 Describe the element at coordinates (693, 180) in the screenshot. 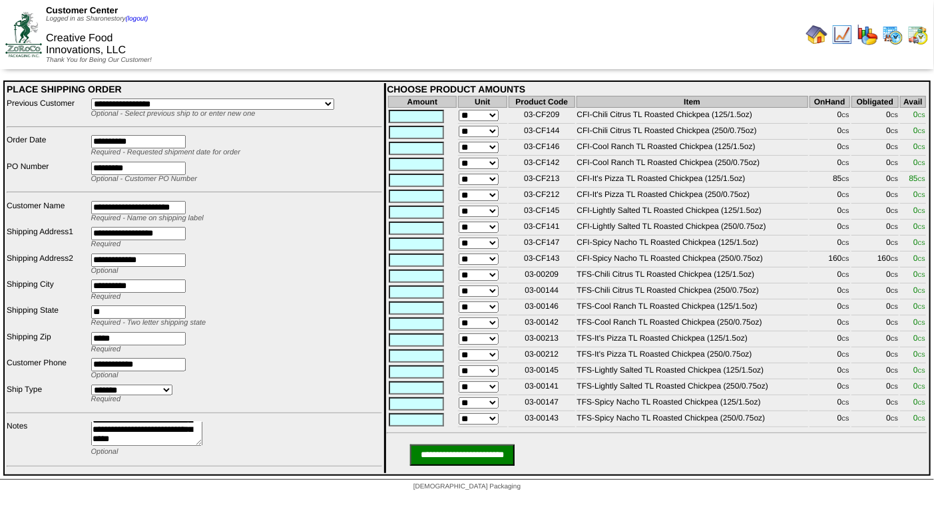

I see `td: CFI-It's Pizza TL Roasted Chickpea (125/1.5oz)` at that location.